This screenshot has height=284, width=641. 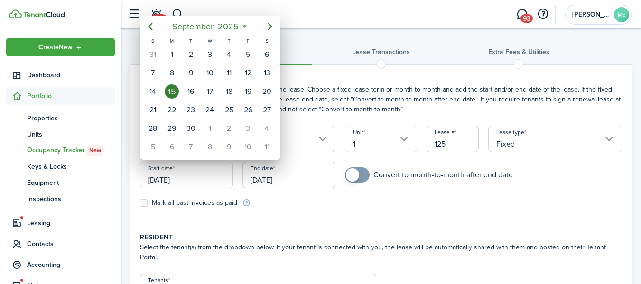 What do you see at coordinates (205, 27) in the screenshot?
I see `mbsc-button: September2025` at bounding box center [205, 27].